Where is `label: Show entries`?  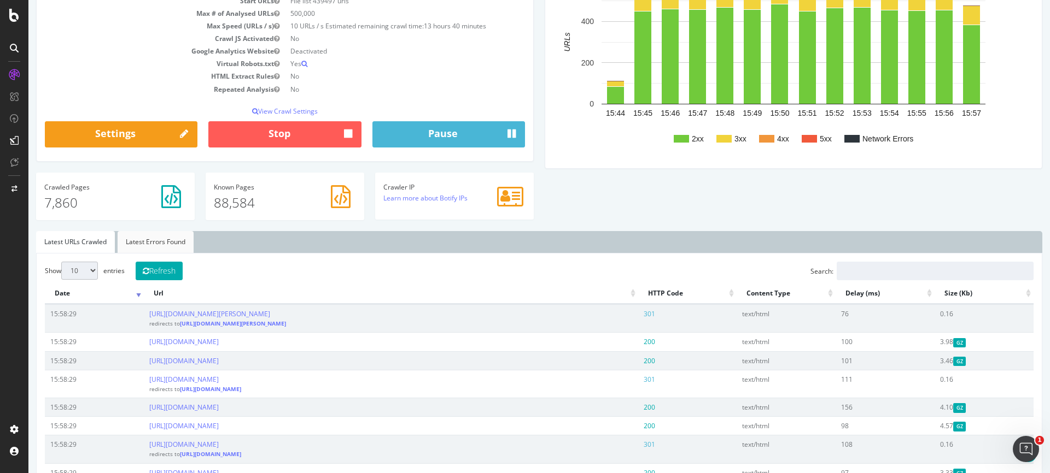
label: Show entries is located at coordinates (56, 271).